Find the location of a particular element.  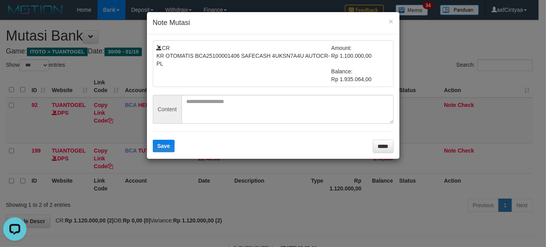

span: Save is located at coordinates (164, 146).